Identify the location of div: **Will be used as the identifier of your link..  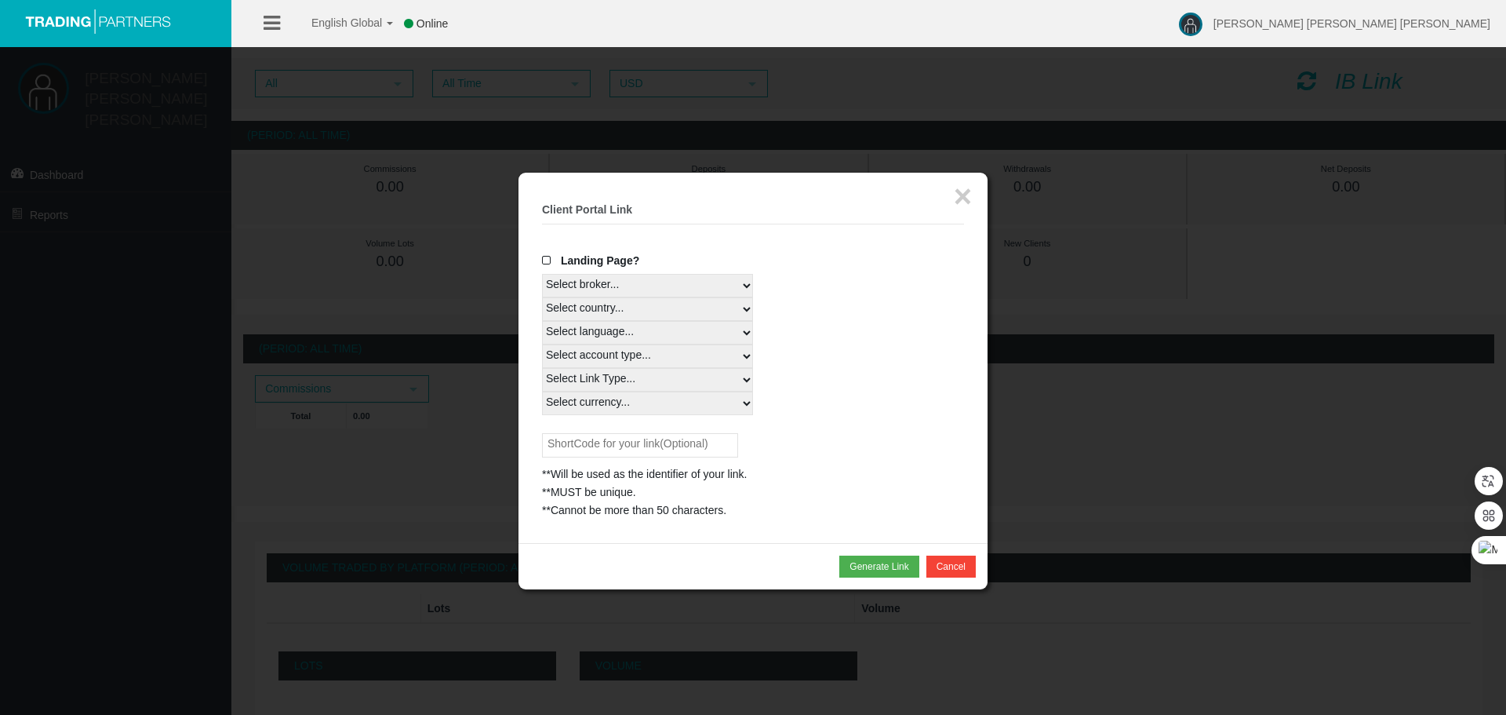
(753, 474).